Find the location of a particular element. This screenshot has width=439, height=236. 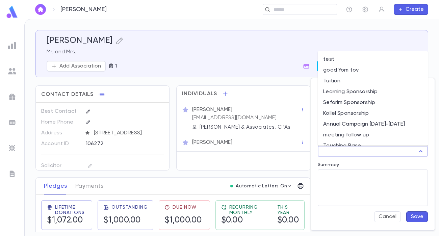

li: Seforim Sponsorship is located at coordinates (372, 103).